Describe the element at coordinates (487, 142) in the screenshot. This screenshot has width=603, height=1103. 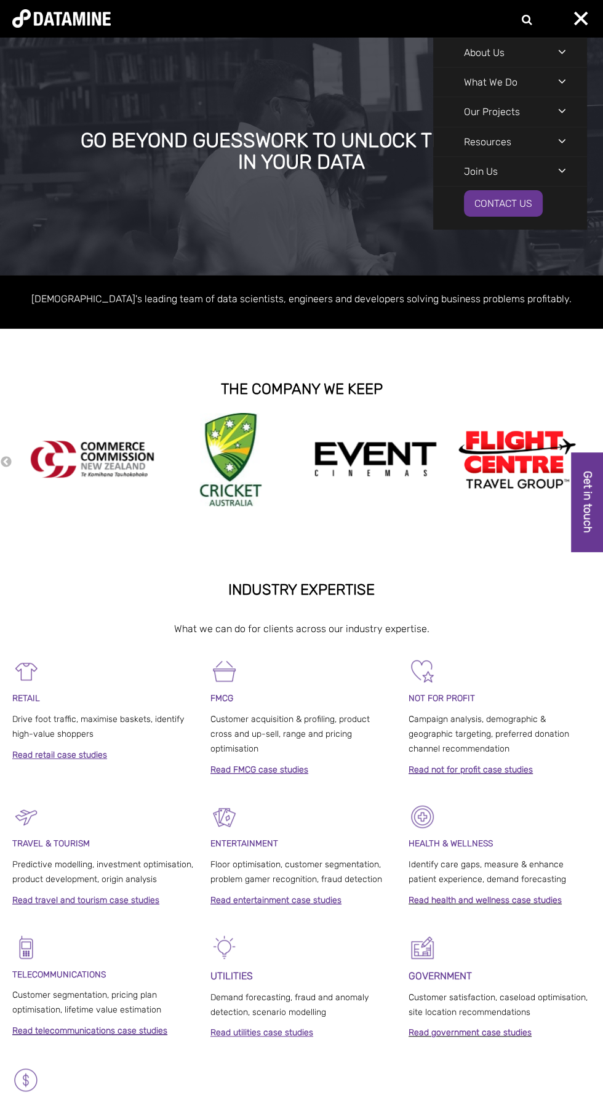
I see `a: Resources` at that location.